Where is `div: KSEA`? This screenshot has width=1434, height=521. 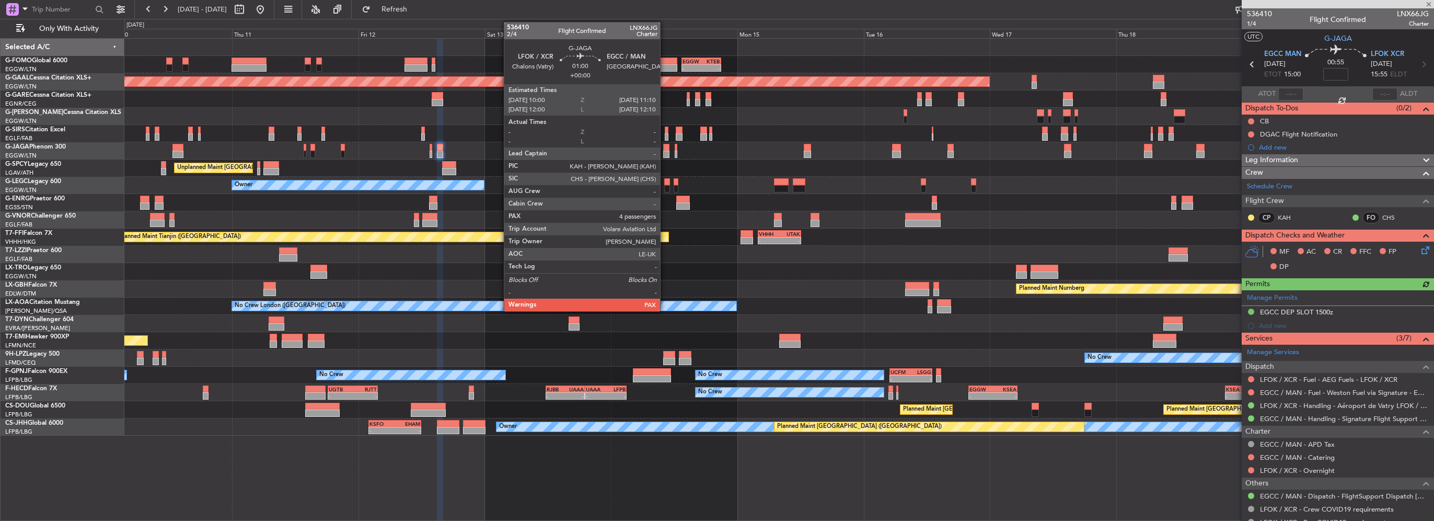
div: KSEA is located at coordinates (1238, 389).